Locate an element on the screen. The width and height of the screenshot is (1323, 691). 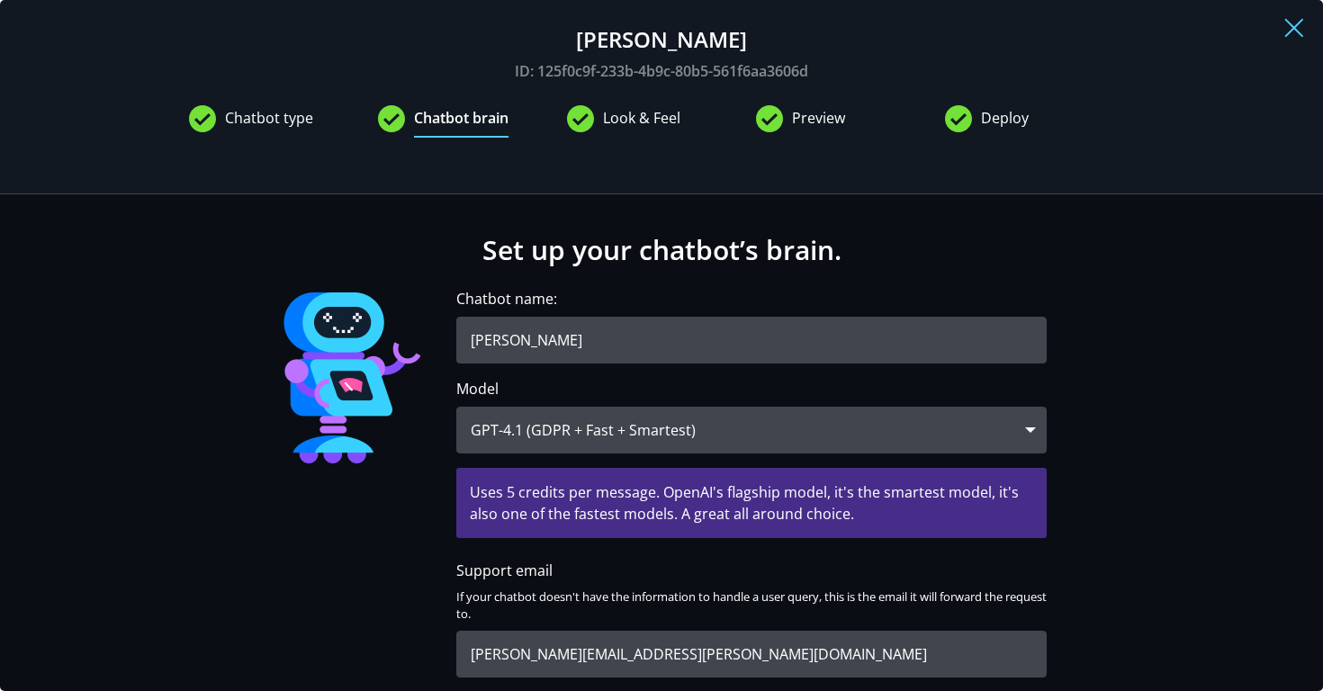
h1: Set up your chatbot’s brain. is located at coordinates (661, 250).